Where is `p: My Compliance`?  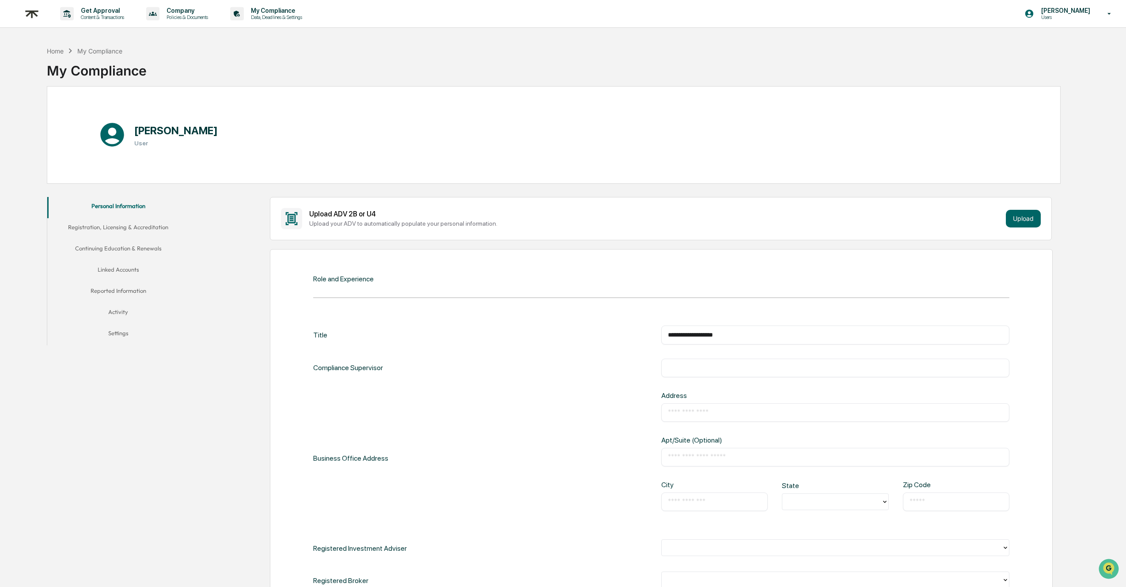
p: My Compliance is located at coordinates (275, 11).